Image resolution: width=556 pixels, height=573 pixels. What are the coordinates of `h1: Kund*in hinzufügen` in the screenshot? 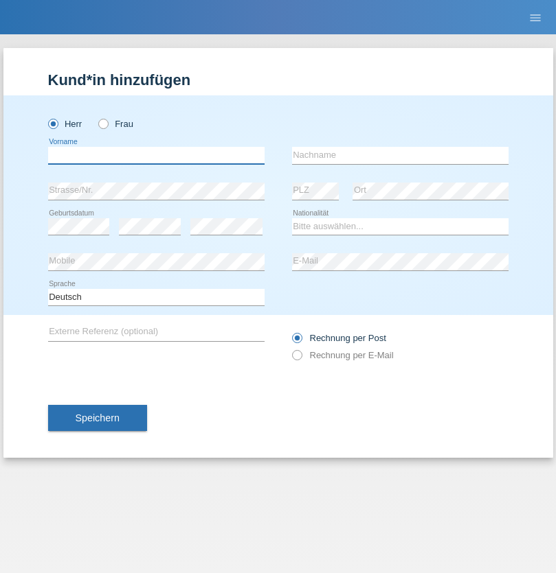 It's located at (278, 80).